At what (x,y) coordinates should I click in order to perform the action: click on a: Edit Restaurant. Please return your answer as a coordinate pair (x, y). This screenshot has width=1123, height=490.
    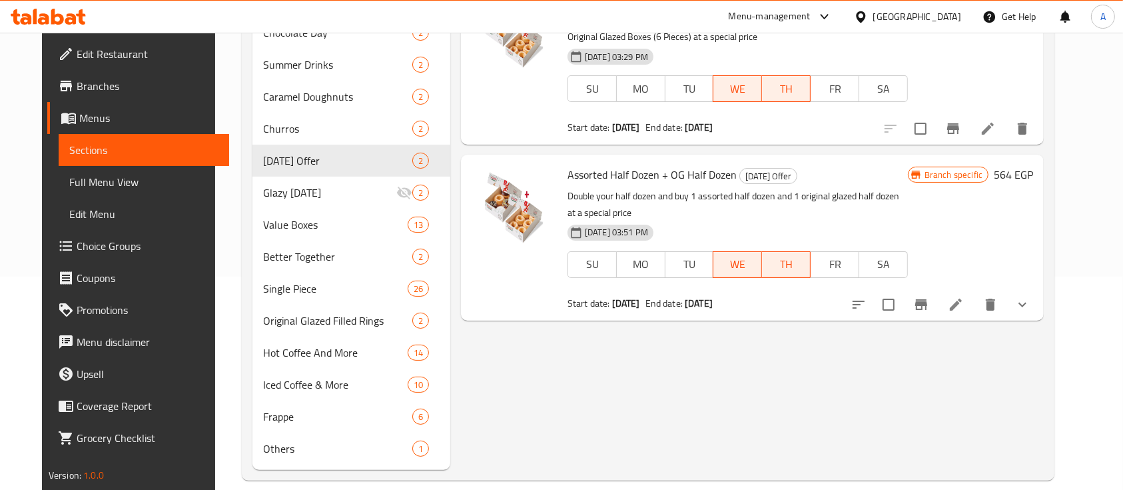
    Looking at the image, I should click on (139, 54).